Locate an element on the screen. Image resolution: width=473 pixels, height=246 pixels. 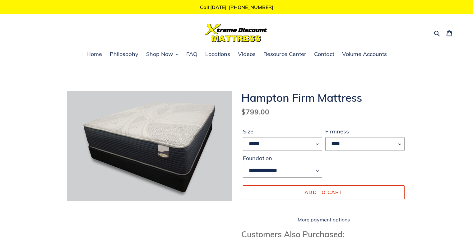
a: FAQ is located at coordinates (192, 54).